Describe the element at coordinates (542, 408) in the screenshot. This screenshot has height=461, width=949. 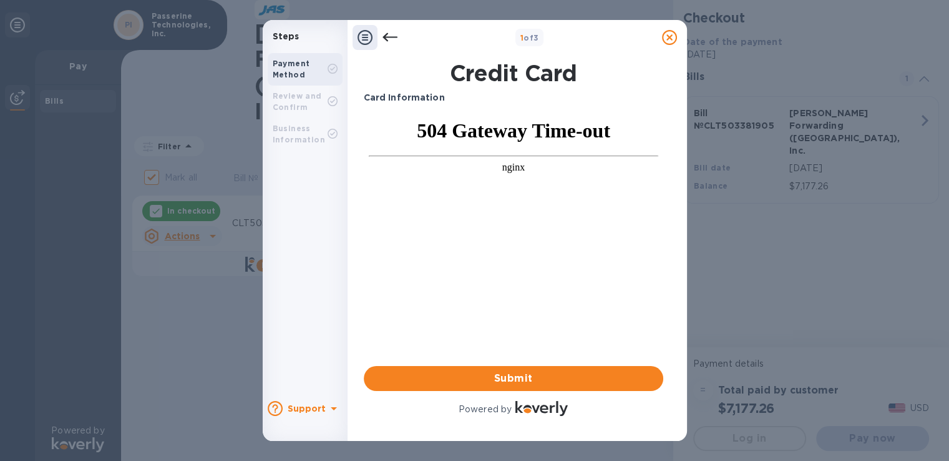
I see `img: Logo` at that location.